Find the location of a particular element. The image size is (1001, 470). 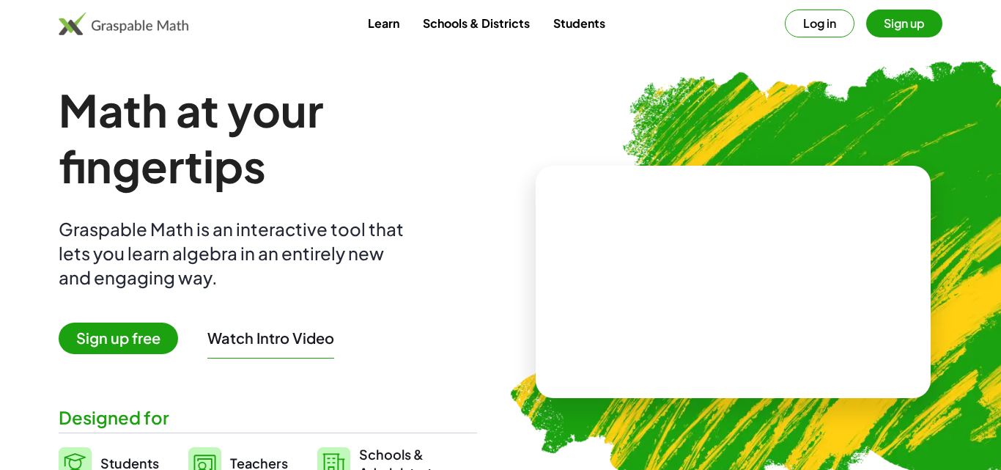

div: Designed for is located at coordinates (267, 417).